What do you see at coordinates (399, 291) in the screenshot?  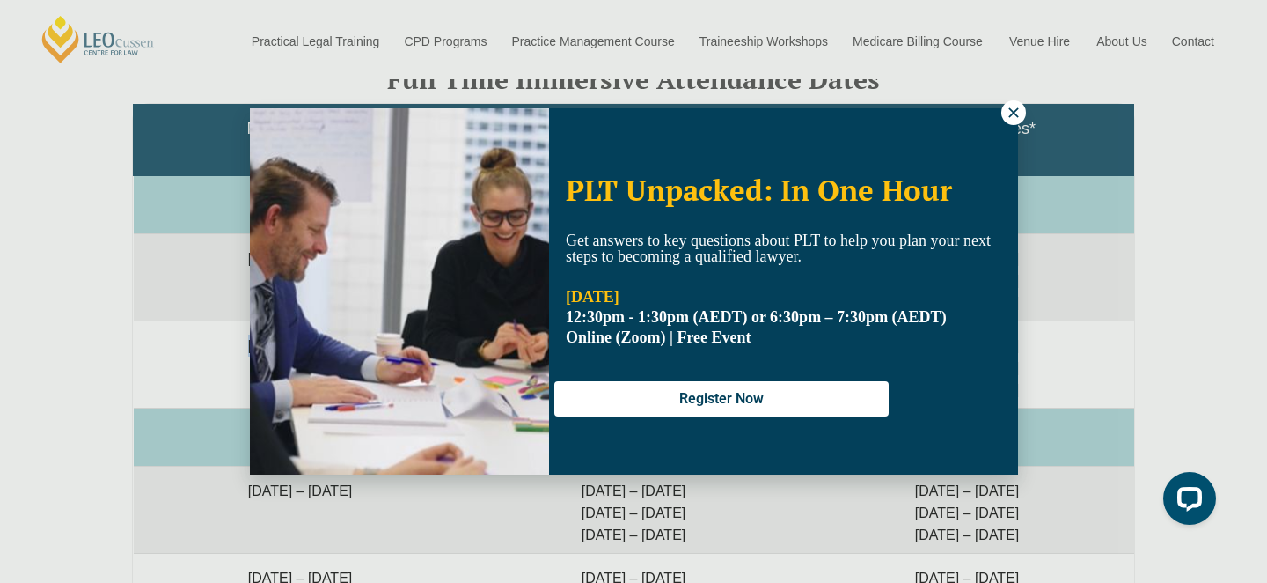 I see `img: Woman in yellow blouse holding folders looking to the right and smiling` at bounding box center [399, 291].